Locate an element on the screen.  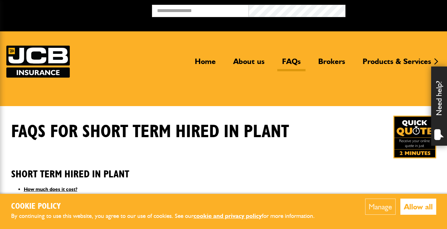
h2: Cookie Policy is located at coordinates (168, 207).